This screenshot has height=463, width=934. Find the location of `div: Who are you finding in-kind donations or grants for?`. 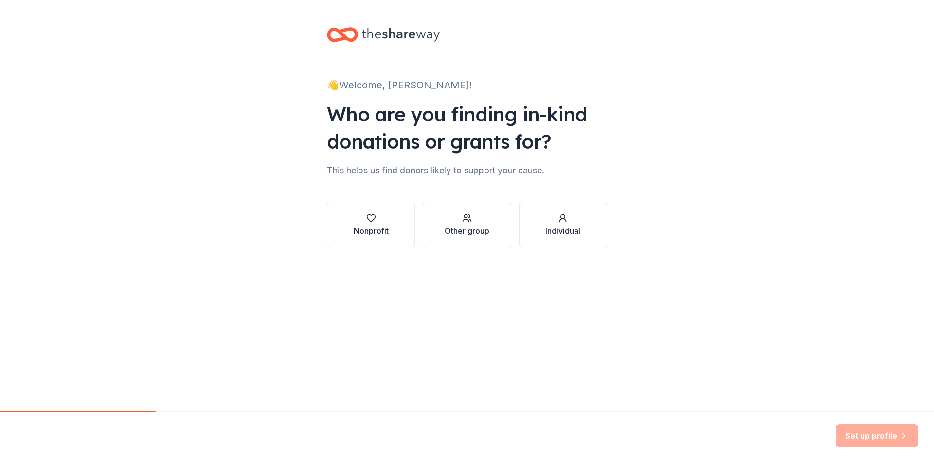

div: Who are you finding in-kind donations or grants for? is located at coordinates (467, 128).